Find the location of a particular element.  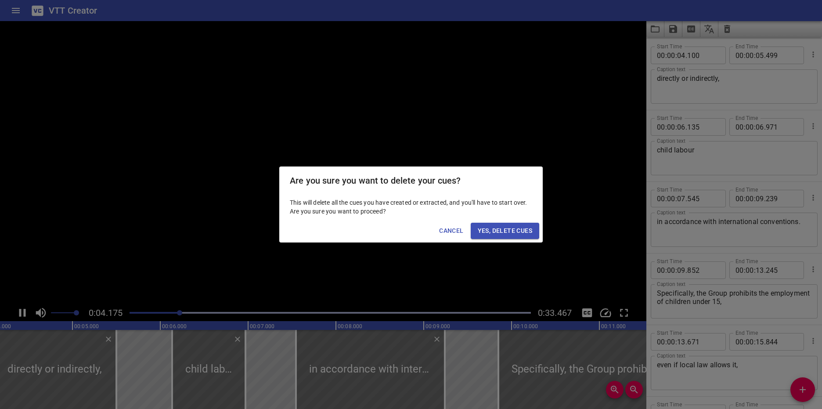

h2: Are you sure you want to delete your cues? is located at coordinates (411, 181).